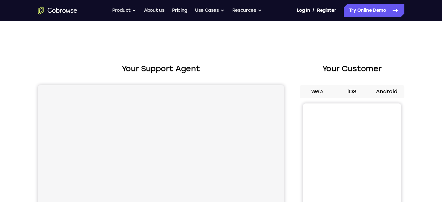  I want to click on button: Product, so click(124, 10).